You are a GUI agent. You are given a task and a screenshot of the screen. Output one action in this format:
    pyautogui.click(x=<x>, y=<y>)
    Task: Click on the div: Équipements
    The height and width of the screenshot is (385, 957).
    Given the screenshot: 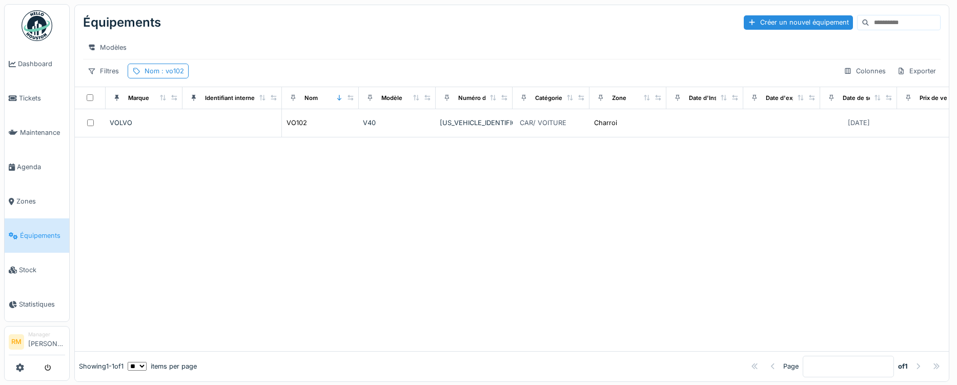 What is the action you would take?
    pyautogui.click(x=122, y=23)
    